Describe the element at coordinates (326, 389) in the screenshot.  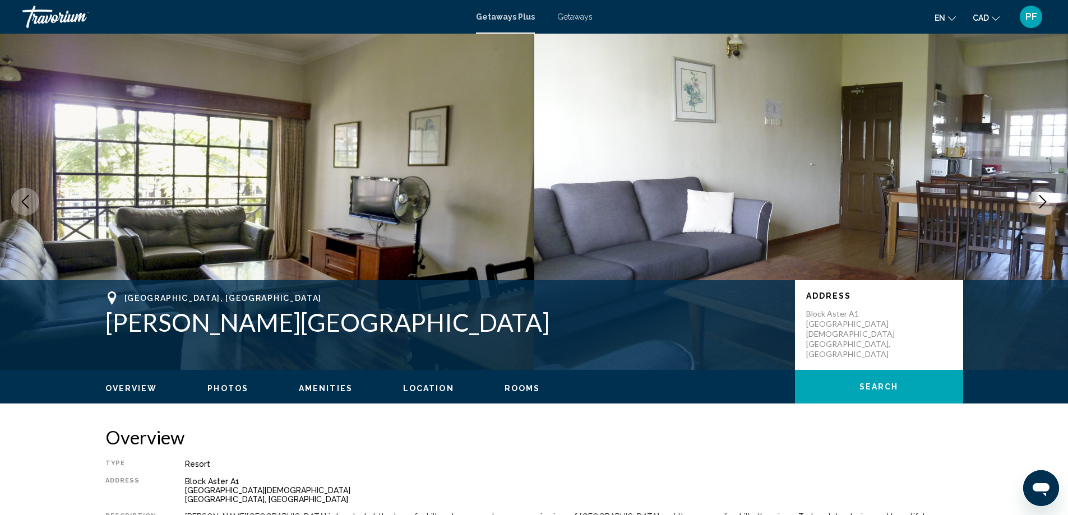
I see `button: Amenities` at that location.